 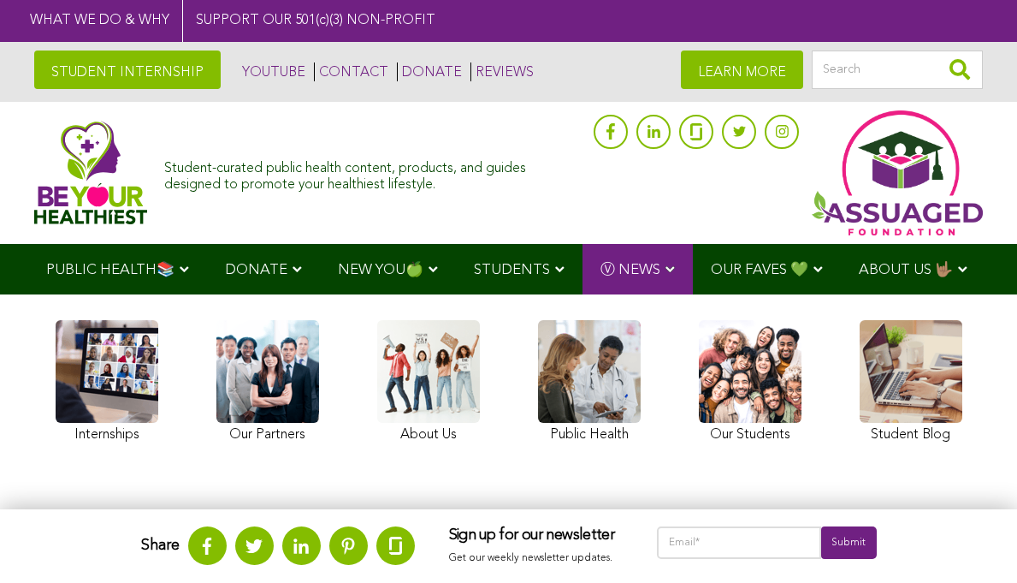 What do you see at coordinates (351, 72) in the screenshot?
I see `a: CONTACT` at bounding box center [351, 72].